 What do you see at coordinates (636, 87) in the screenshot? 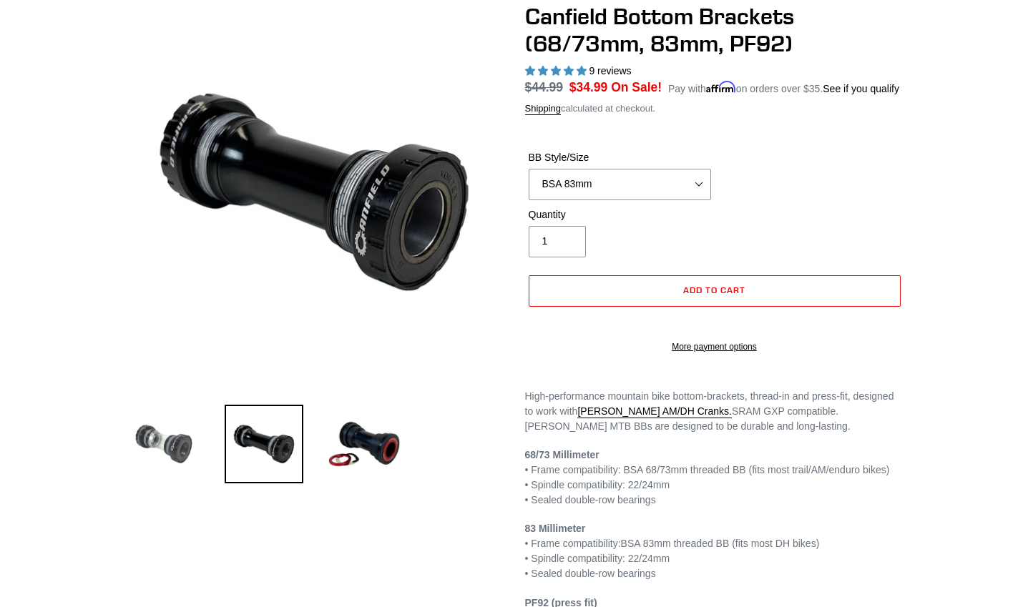
I see `span: On Sale!` at bounding box center [636, 87].